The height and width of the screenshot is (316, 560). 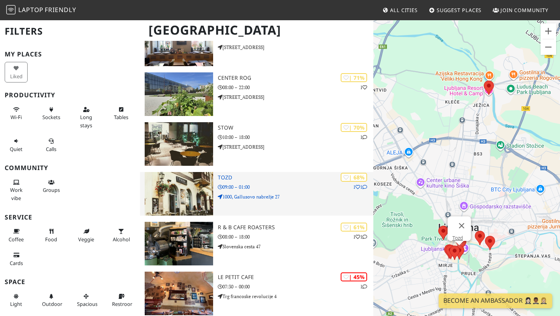 What do you see at coordinates (295, 177) in the screenshot?
I see `h3: Tozd` at bounding box center [295, 177].